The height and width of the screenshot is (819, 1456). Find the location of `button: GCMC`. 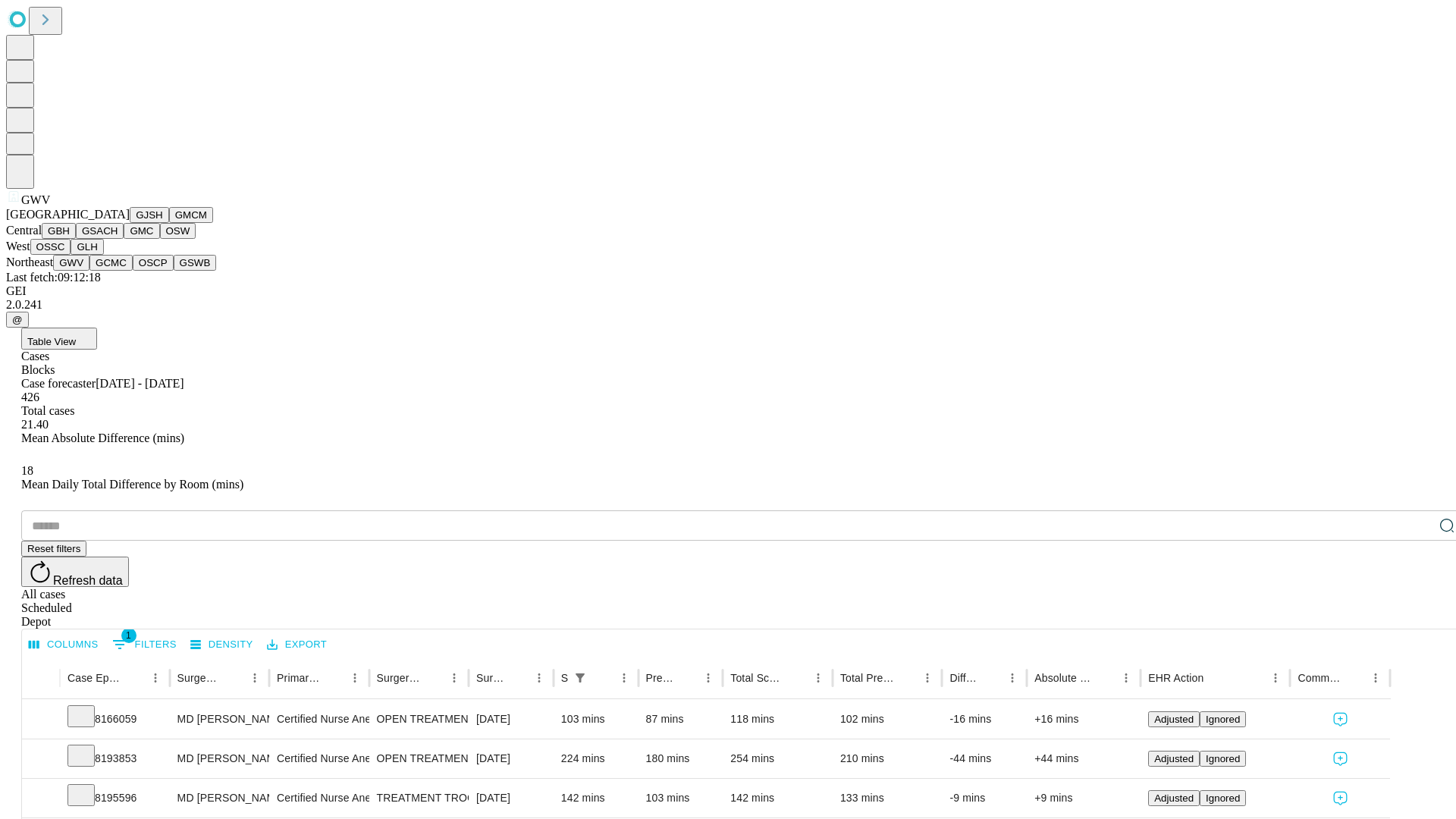

button: GCMC is located at coordinates (111, 262).